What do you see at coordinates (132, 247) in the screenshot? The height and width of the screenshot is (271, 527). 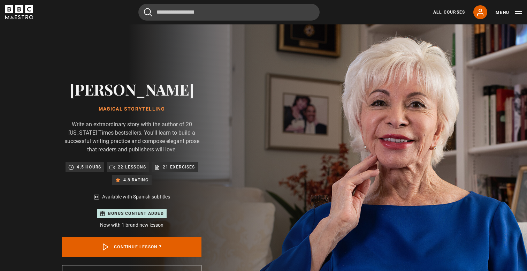 I see `a: Continue lesson 7` at bounding box center [132, 247].